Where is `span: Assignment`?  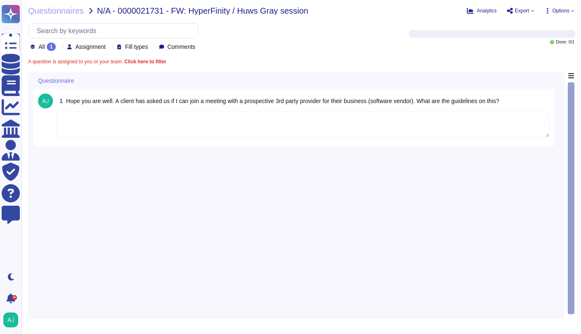
span: Assignment is located at coordinates (90, 47).